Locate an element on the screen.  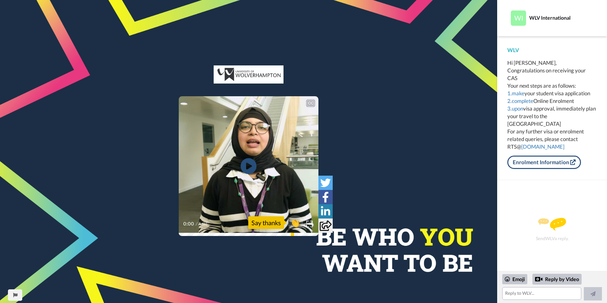
div: WLV is located at coordinates (553, 50).